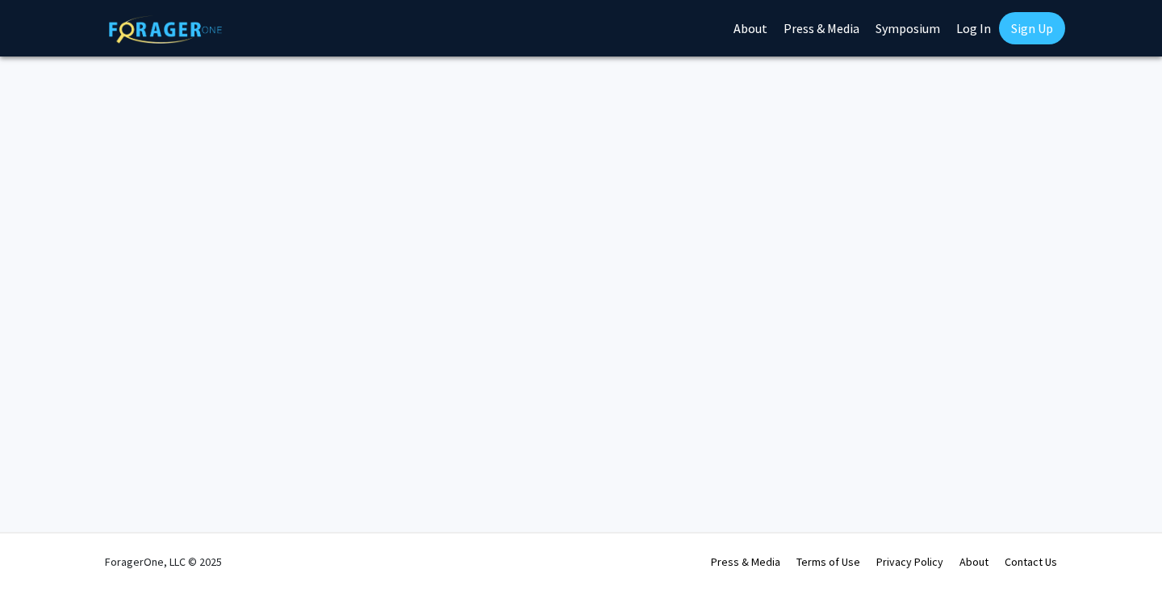  What do you see at coordinates (165, 29) in the screenshot?
I see `img: ForagerOne Logo` at bounding box center [165, 29].